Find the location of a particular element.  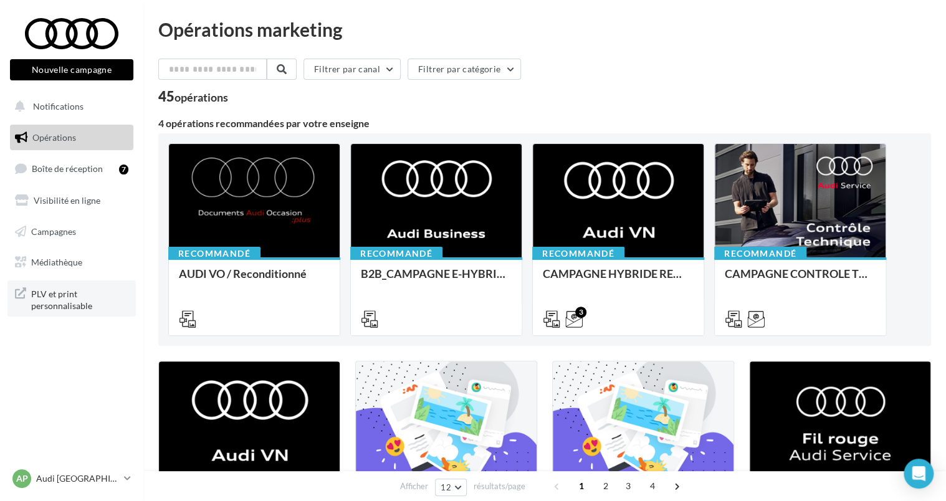

div: opérations is located at coordinates (201, 97).